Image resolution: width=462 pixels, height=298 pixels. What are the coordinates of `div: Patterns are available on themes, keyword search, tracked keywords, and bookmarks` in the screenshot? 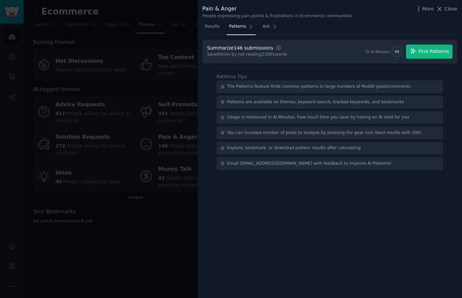 It's located at (315, 102).